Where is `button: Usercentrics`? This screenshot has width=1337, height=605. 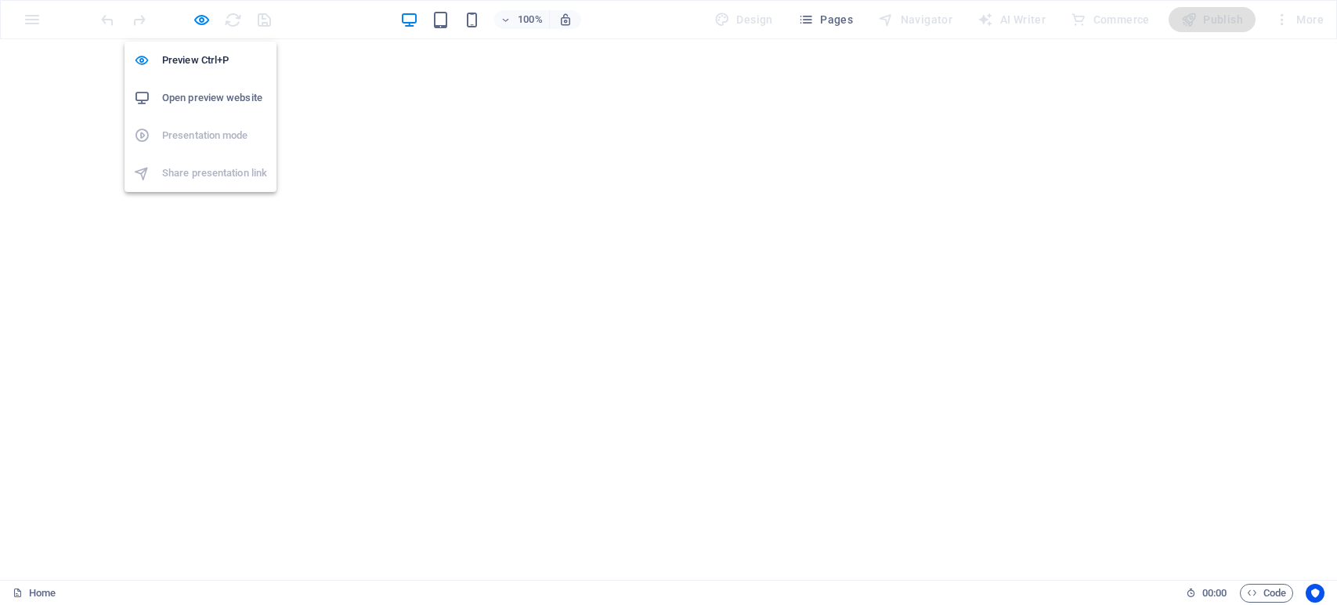 button: Usercentrics is located at coordinates (1315, 593).